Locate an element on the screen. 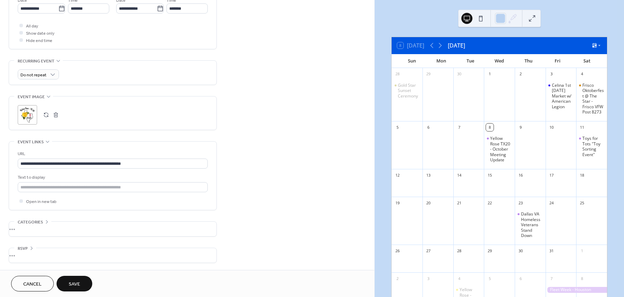  span: Do not repeat is located at coordinates (33, 75).